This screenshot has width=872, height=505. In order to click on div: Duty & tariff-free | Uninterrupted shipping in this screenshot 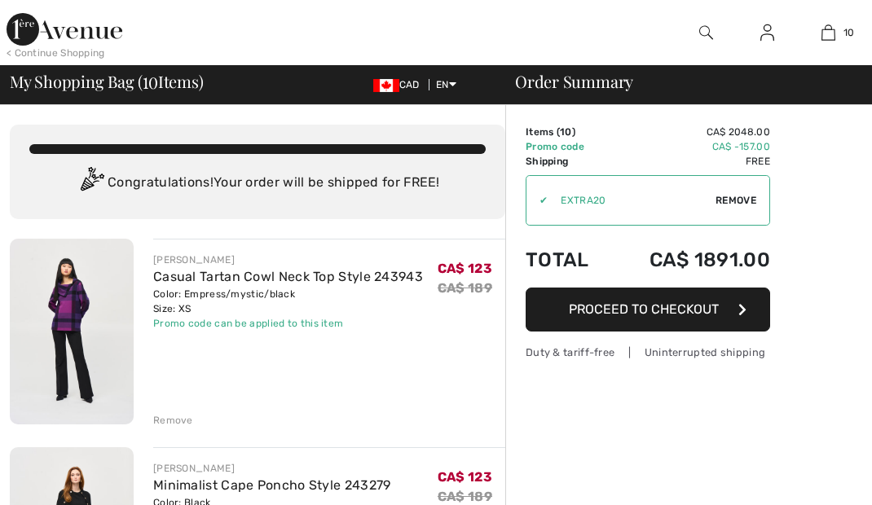, I will do `click(648, 352)`.